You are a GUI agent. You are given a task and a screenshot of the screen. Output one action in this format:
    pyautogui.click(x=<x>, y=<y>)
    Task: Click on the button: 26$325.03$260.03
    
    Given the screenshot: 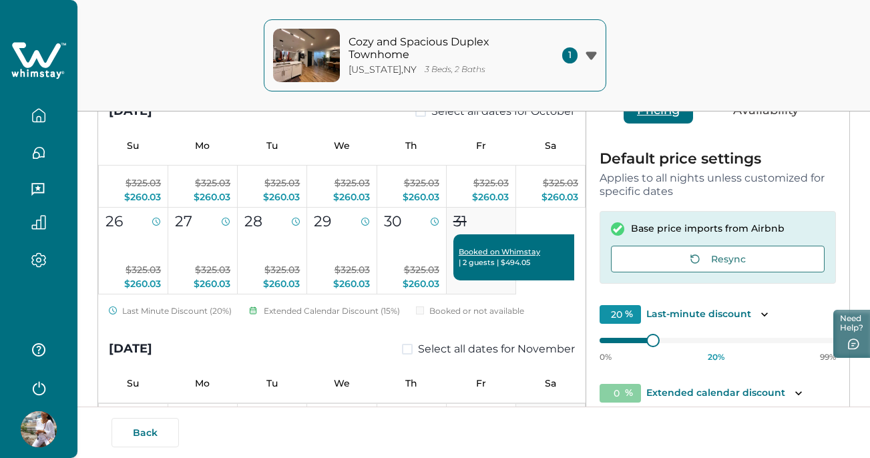 What is the action you would take?
    pyautogui.click(x=133, y=251)
    